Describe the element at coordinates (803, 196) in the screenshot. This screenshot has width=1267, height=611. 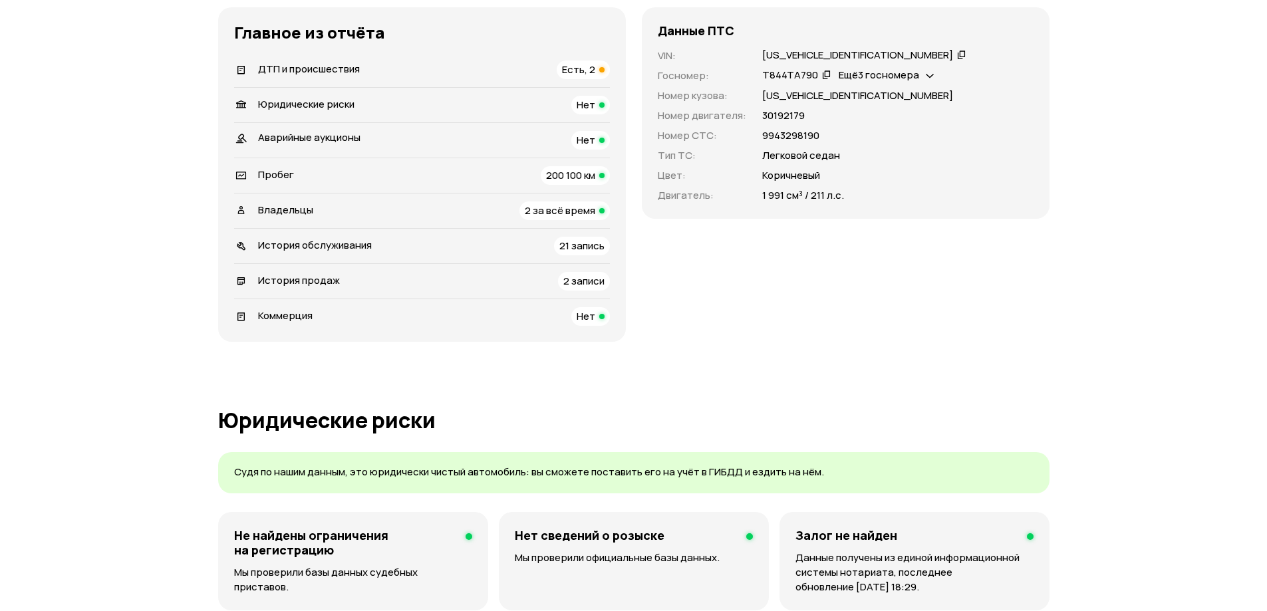
I see `p: 1 991 см³ / 211 л.с.` at that location.